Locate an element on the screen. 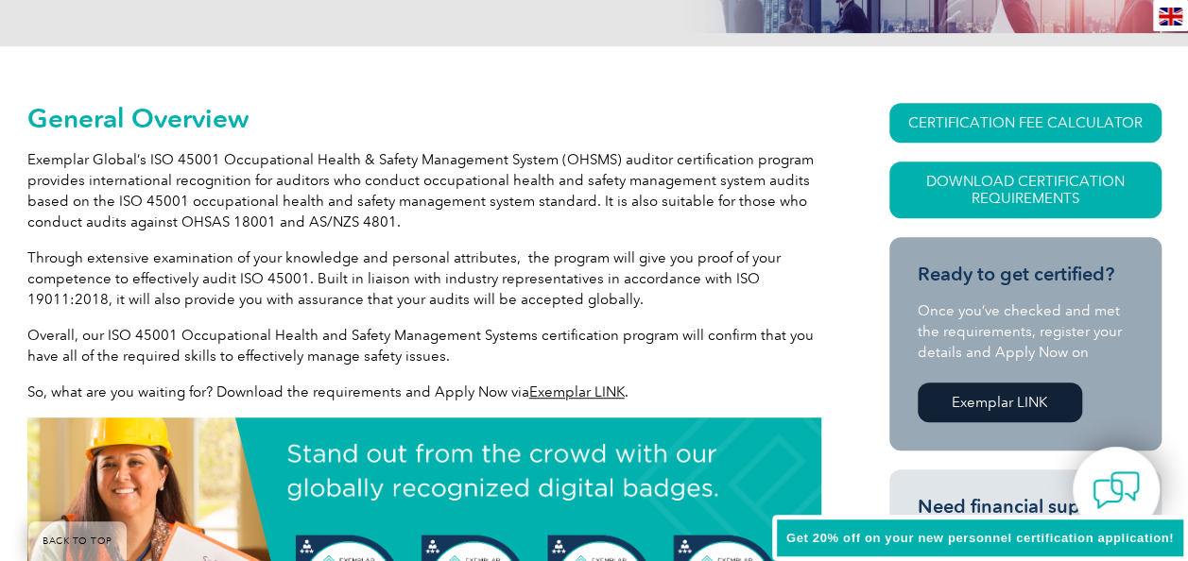  p: Through extensive examination of your knowledge and personal attributes, the program will give yo... is located at coordinates (424, 279).